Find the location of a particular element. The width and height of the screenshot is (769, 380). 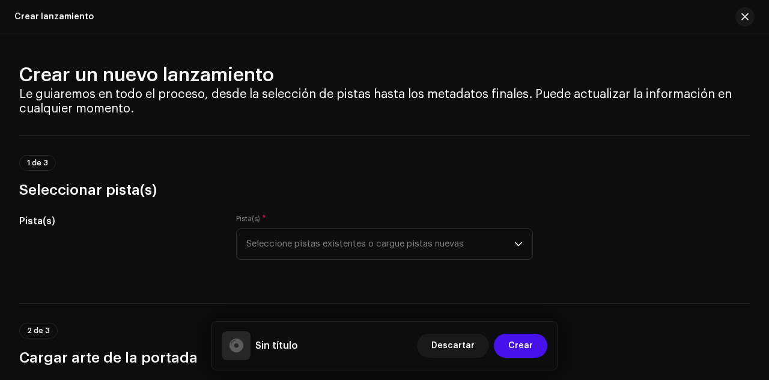

h4: Le guiaremos en todo el proceso, desde la selección de pistas hasta los metadatos finales. Puede ... is located at coordinates (384, 101).